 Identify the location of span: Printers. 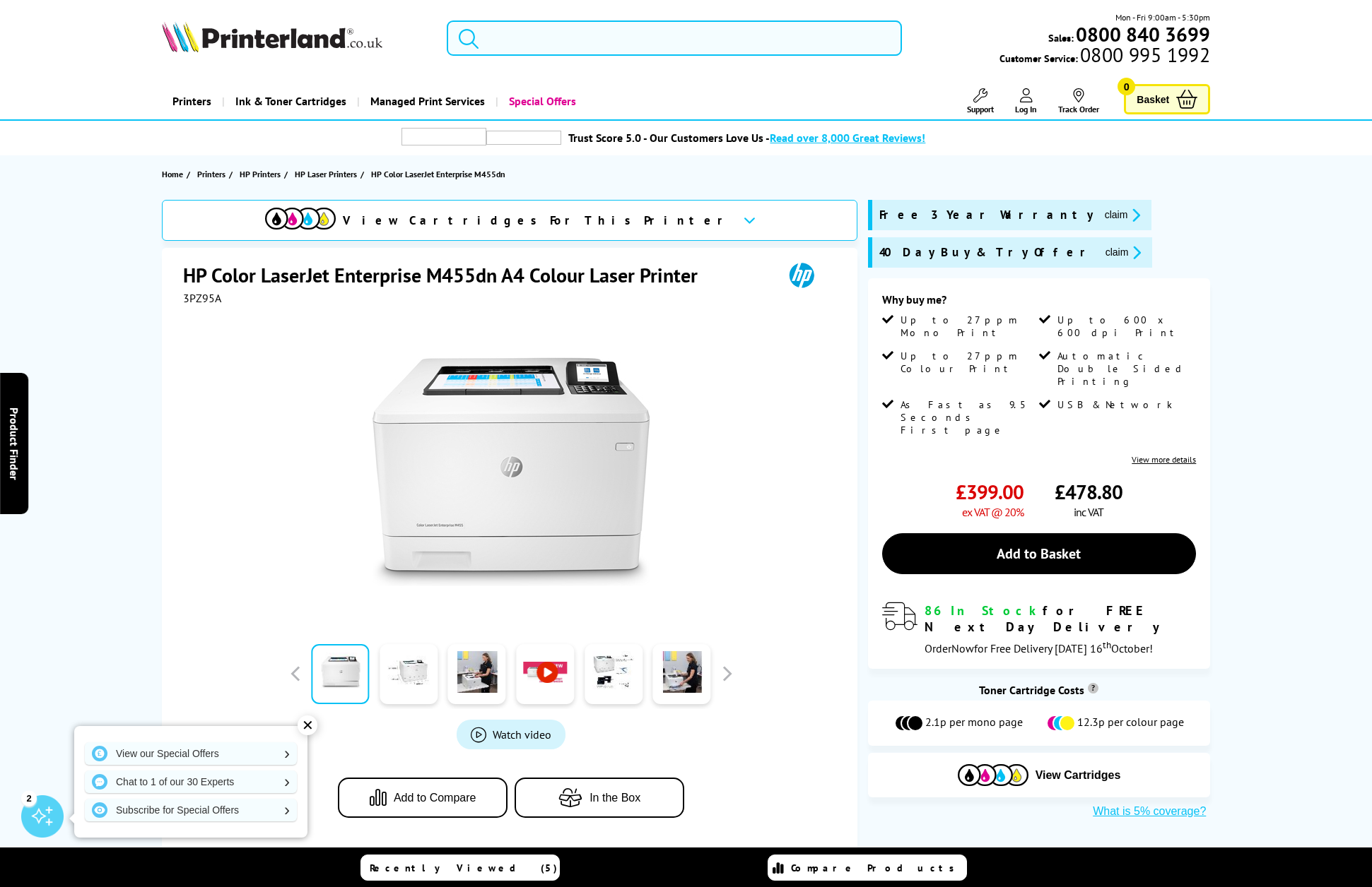
(211, 174).